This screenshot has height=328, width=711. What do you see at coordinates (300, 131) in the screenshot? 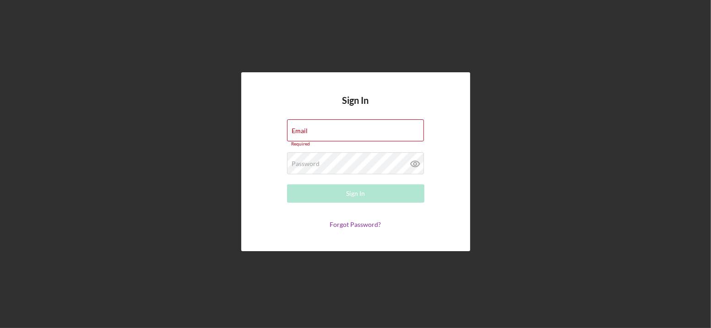
I see `label: Email` at bounding box center [300, 131].